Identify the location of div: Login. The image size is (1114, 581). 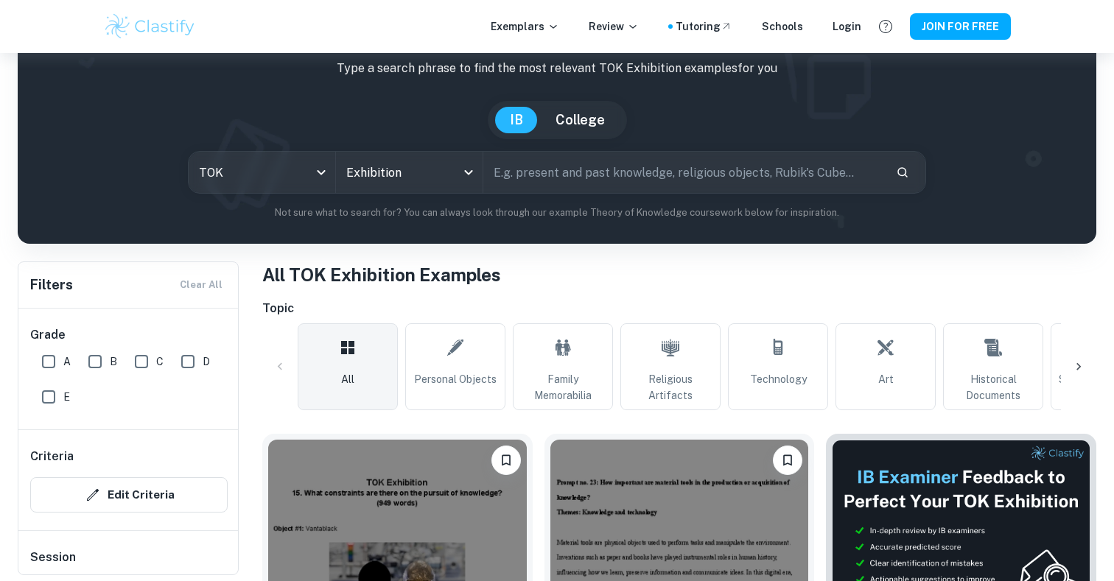
(846, 27).